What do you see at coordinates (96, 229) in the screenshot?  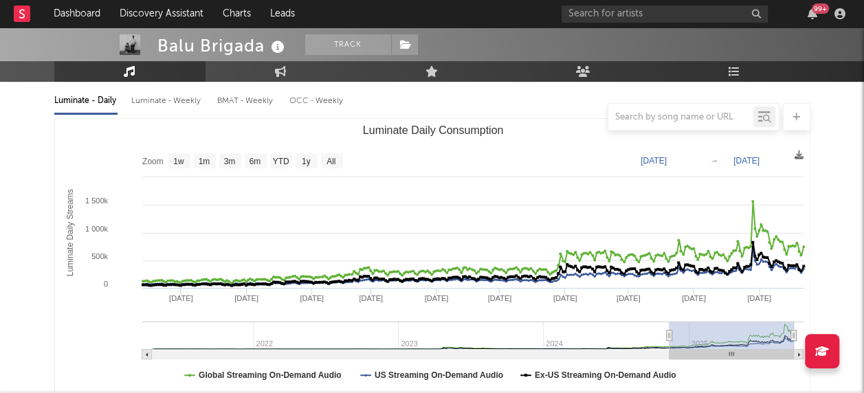 I see `text: 1 000k` at bounding box center [96, 229].